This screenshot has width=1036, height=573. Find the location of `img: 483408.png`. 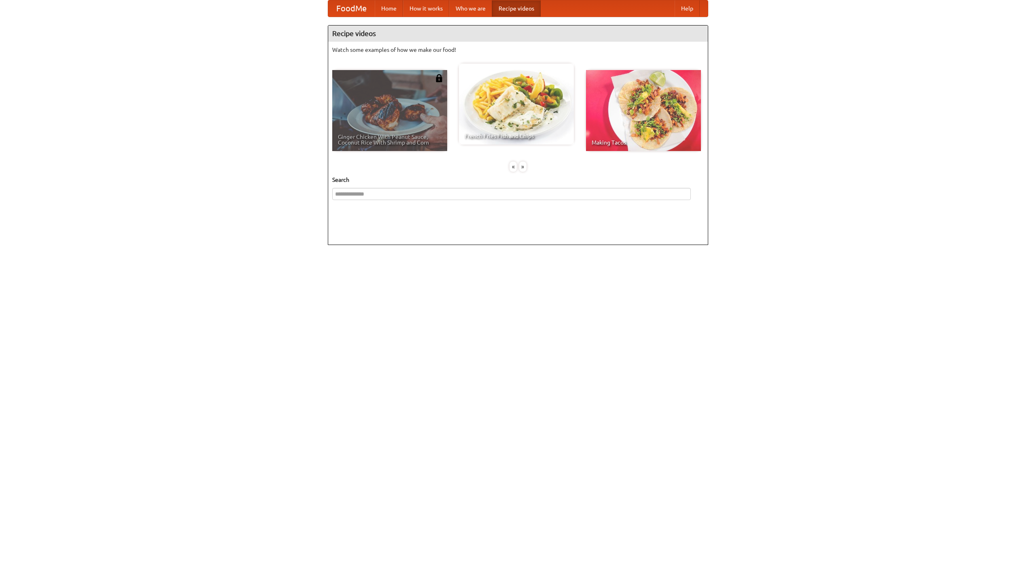

img: 483408.png is located at coordinates (439, 78).